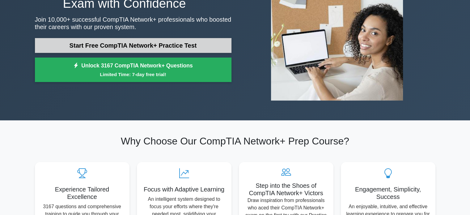 Image resolution: width=470 pixels, height=215 pixels. Describe the element at coordinates (133, 74) in the screenshot. I see `small: Limited Time: 7-day free trial!` at that location.